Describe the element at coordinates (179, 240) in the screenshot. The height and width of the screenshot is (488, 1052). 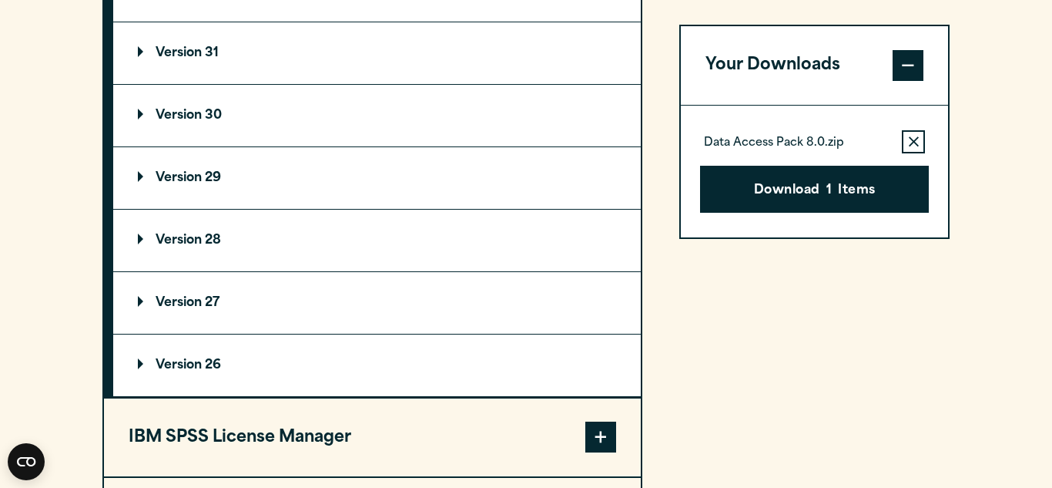
I see `p: Version 28` at that location.